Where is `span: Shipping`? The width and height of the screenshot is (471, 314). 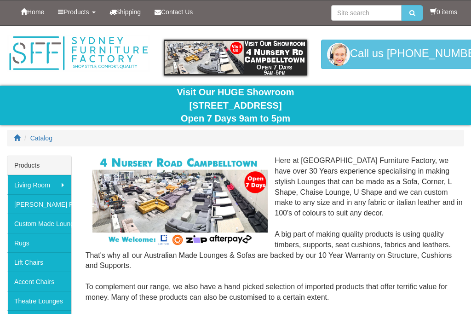
span: Shipping is located at coordinates (128, 12).